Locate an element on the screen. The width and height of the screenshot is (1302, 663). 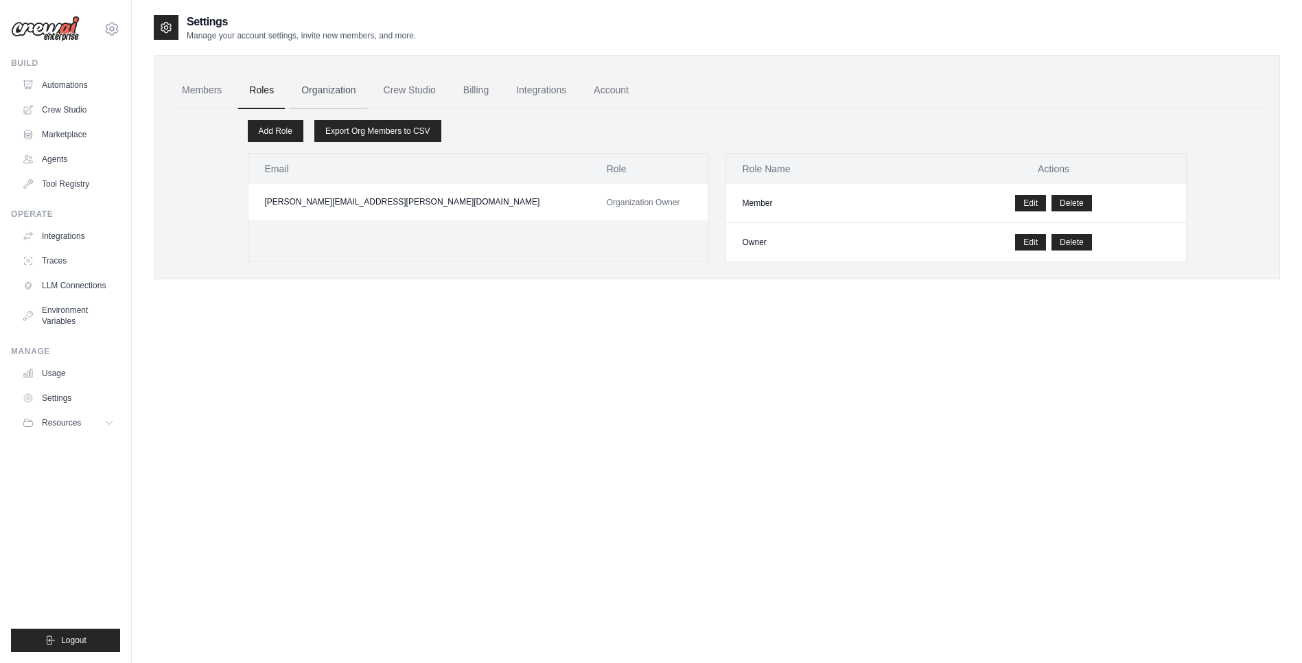
p: Manage your account settings, invite new members, and more. is located at coordinates (301, 36).